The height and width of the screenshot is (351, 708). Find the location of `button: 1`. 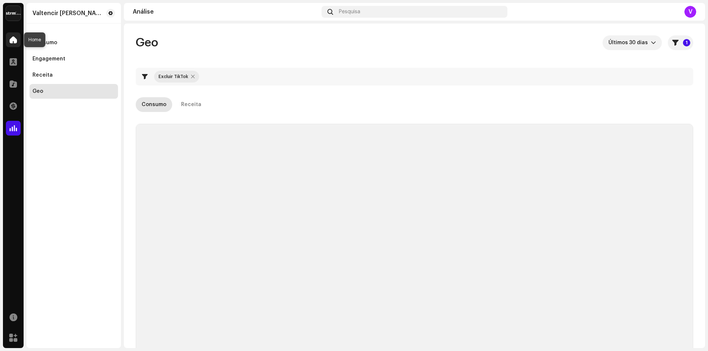

button: 1 is located at coordinates (680, 43).